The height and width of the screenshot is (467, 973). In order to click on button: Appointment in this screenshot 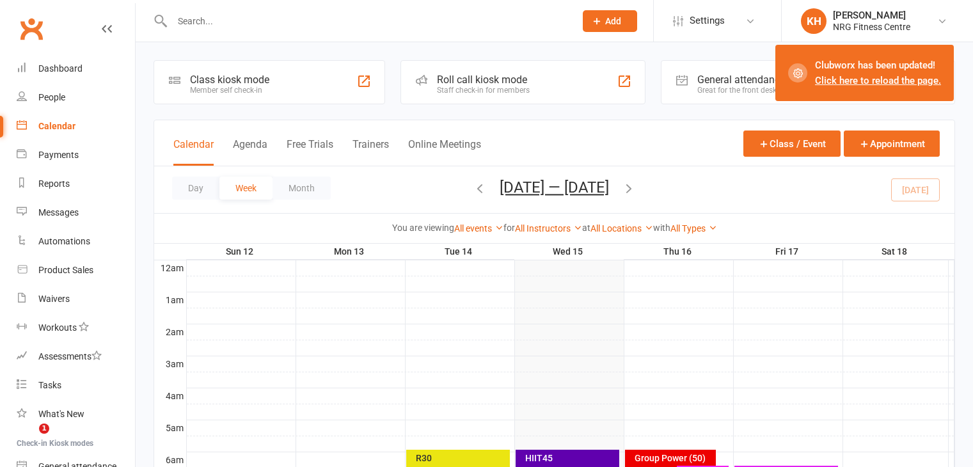, I will do `click(891, 143)`.